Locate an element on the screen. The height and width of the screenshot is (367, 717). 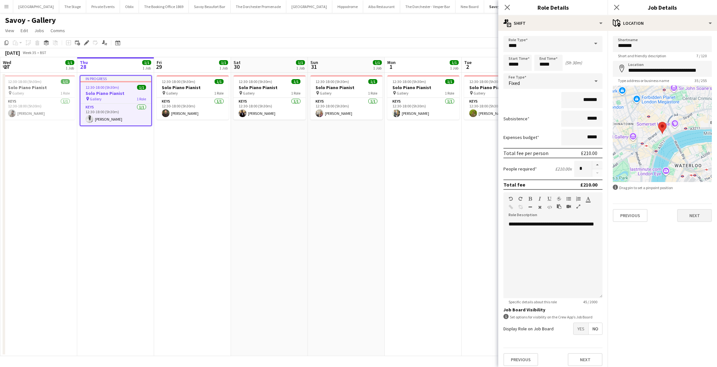
label: Display Role on Job Board is located at coordinates (529, 329).